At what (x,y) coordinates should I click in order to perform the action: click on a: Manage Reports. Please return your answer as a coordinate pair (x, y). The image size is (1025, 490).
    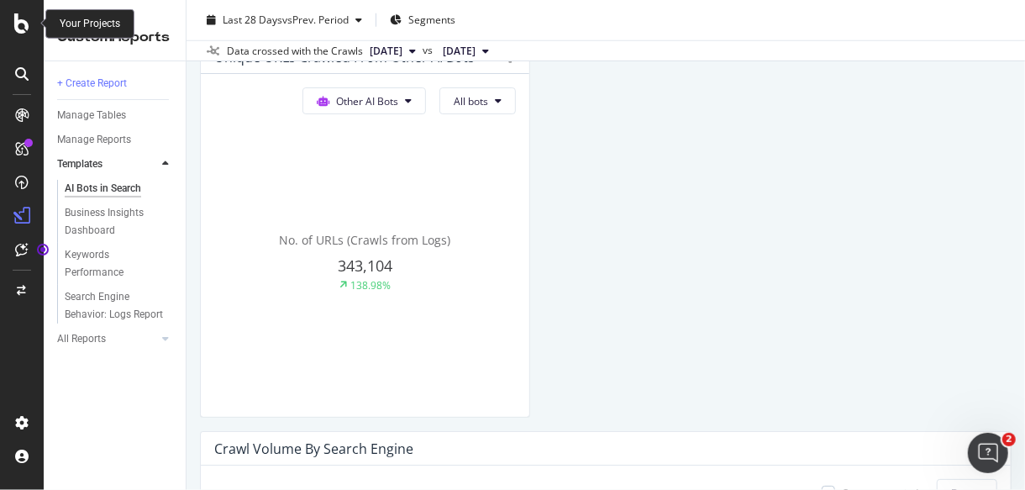
    Looking at the image, I should click on (115, 139).